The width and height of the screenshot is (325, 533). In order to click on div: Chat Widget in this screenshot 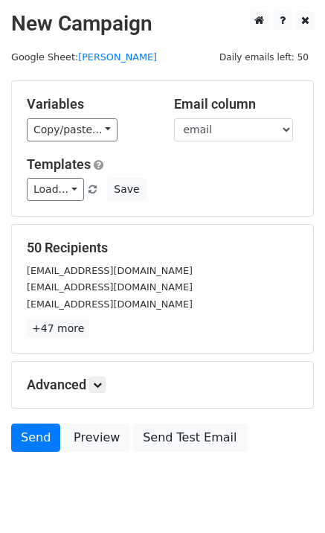, I will do `click(288, 498)`.